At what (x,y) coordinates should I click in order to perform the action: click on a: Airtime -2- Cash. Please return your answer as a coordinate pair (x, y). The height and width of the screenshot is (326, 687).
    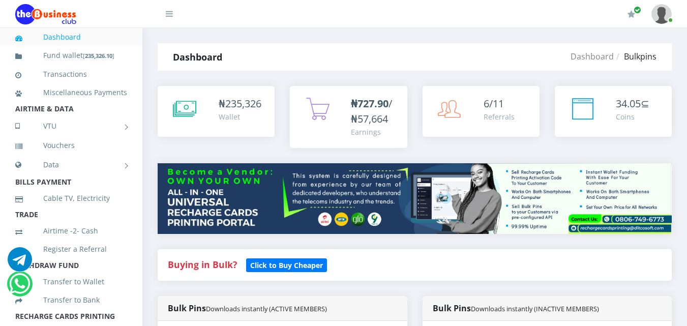
    Looking at the image, I should click on (71, 231).